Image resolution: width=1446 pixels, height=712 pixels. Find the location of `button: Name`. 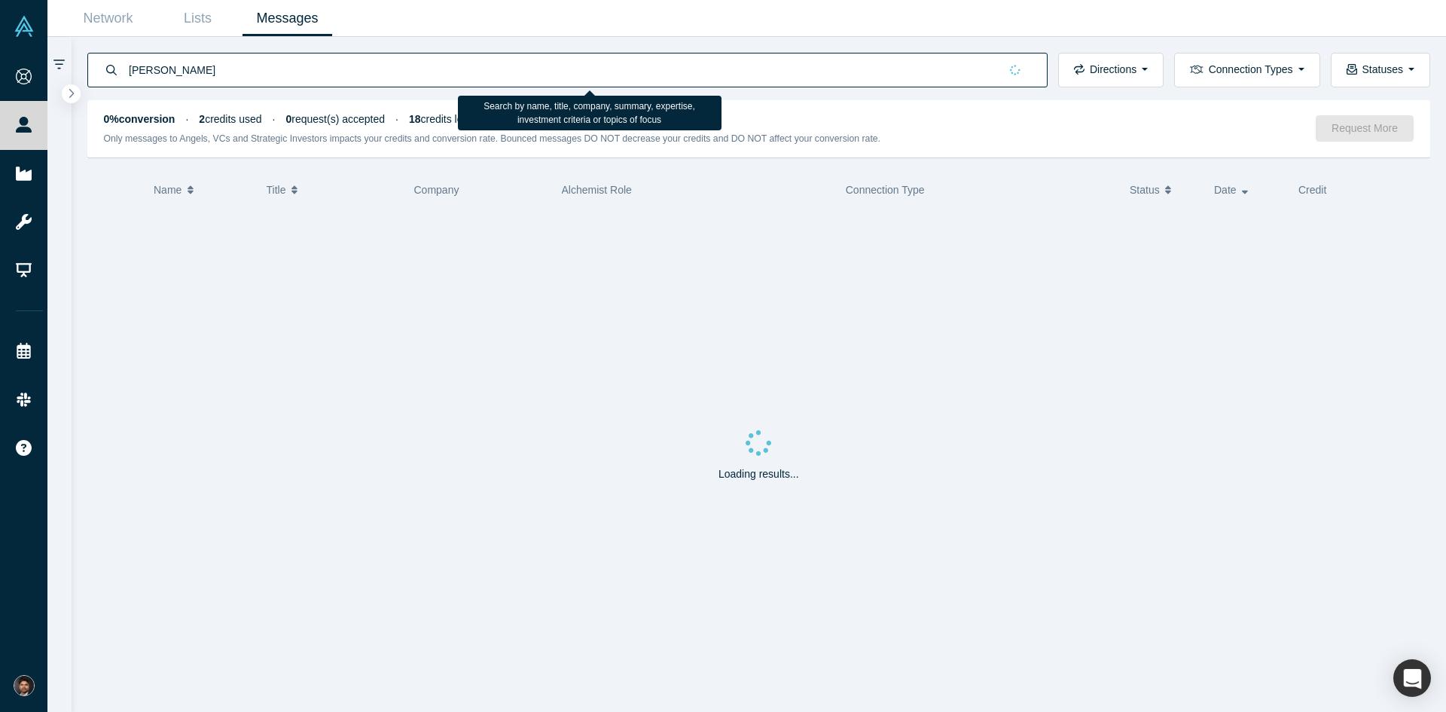

button: Name is located at coordinates (202, 190).